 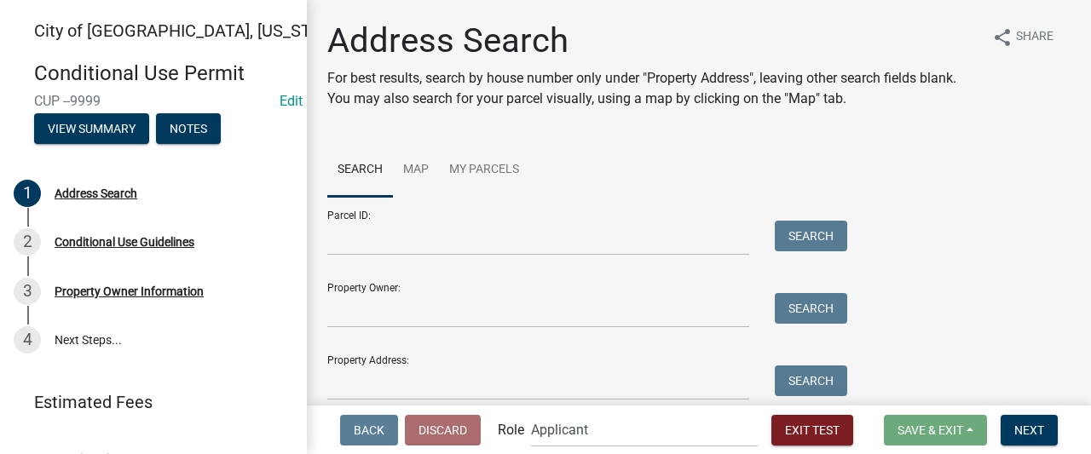 What do you see at coordinates (812, 429) in the screenshot?
I see `span: Exit Test` at bounding box center [812, 429].